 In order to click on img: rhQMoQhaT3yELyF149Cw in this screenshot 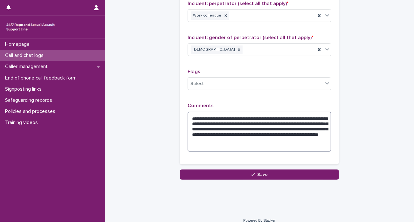, I will do `click(31, 27)`.